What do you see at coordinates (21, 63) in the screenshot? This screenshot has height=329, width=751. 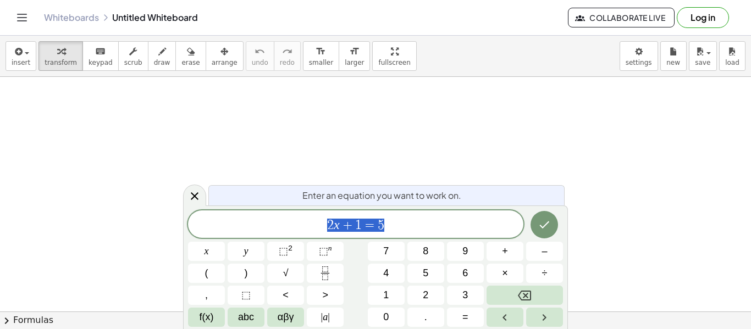 I see `span: insert` at bounding box center [21, 63].